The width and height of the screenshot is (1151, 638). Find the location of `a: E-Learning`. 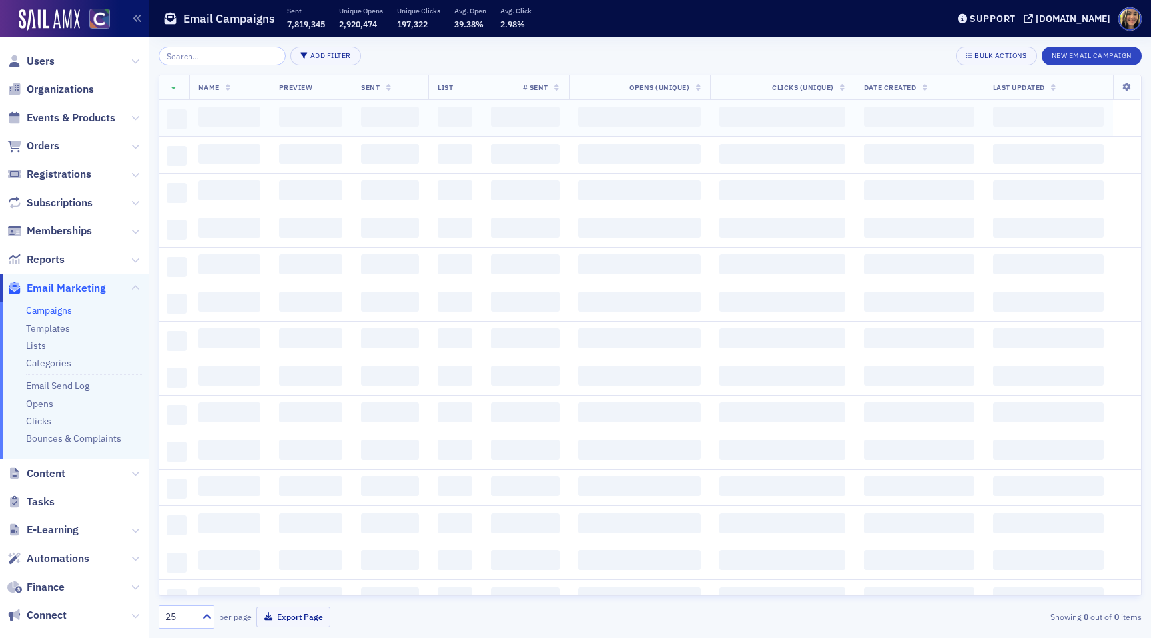

a: E-Learning is located at coordinates (43, 530).